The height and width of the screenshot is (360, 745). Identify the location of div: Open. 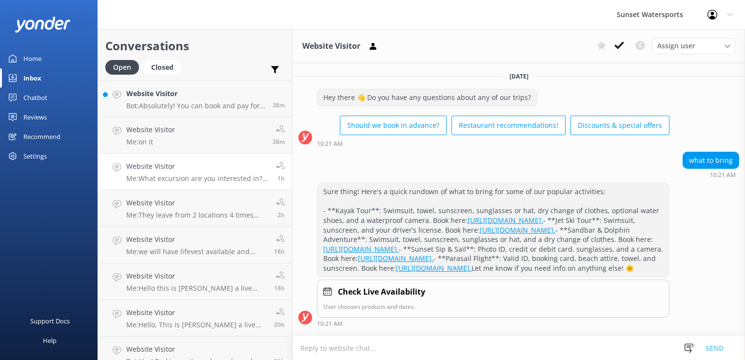
(122, 67).